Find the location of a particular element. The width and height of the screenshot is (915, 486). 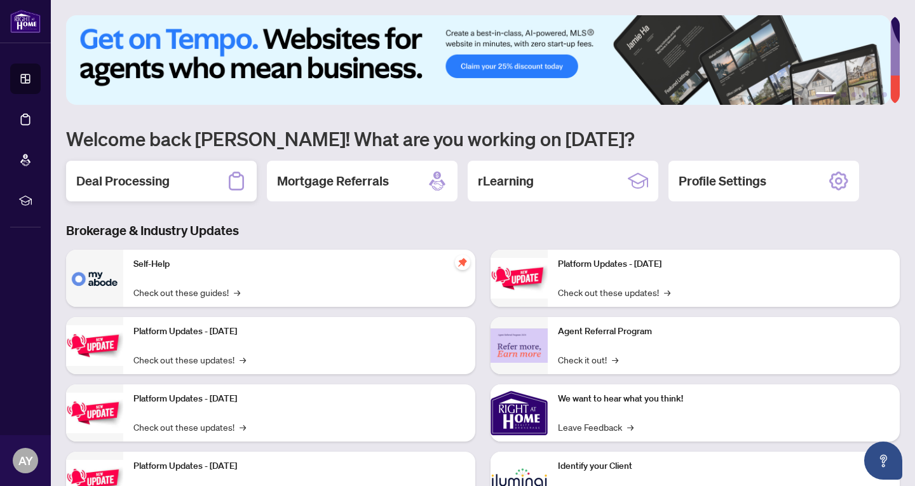

button: 1 is located at coordinates (826, 95).